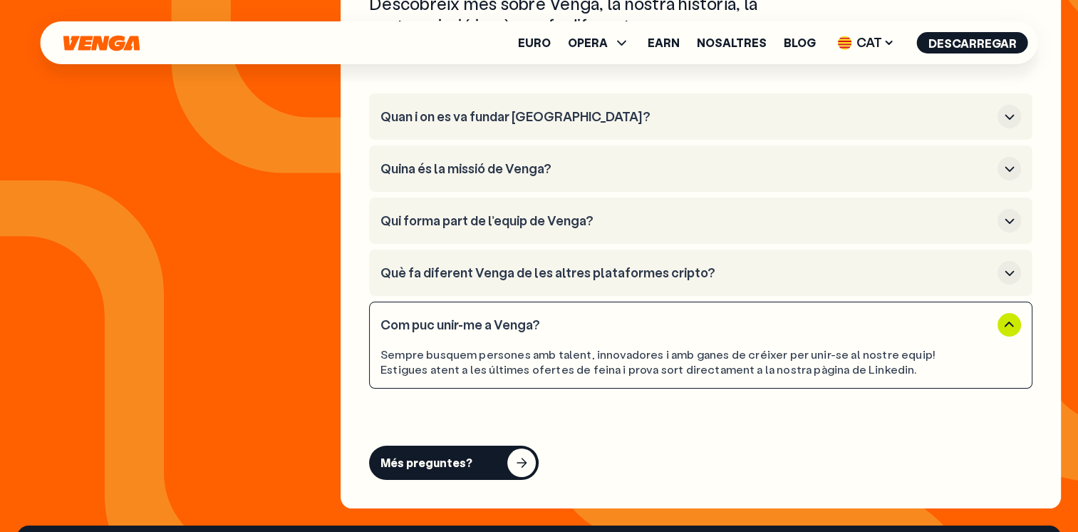 The image size is (1078, 532). Describe the element at coordinates (700, 324) in the screenshot. I see `button: Com puc unir-me a Venga?` at that location.